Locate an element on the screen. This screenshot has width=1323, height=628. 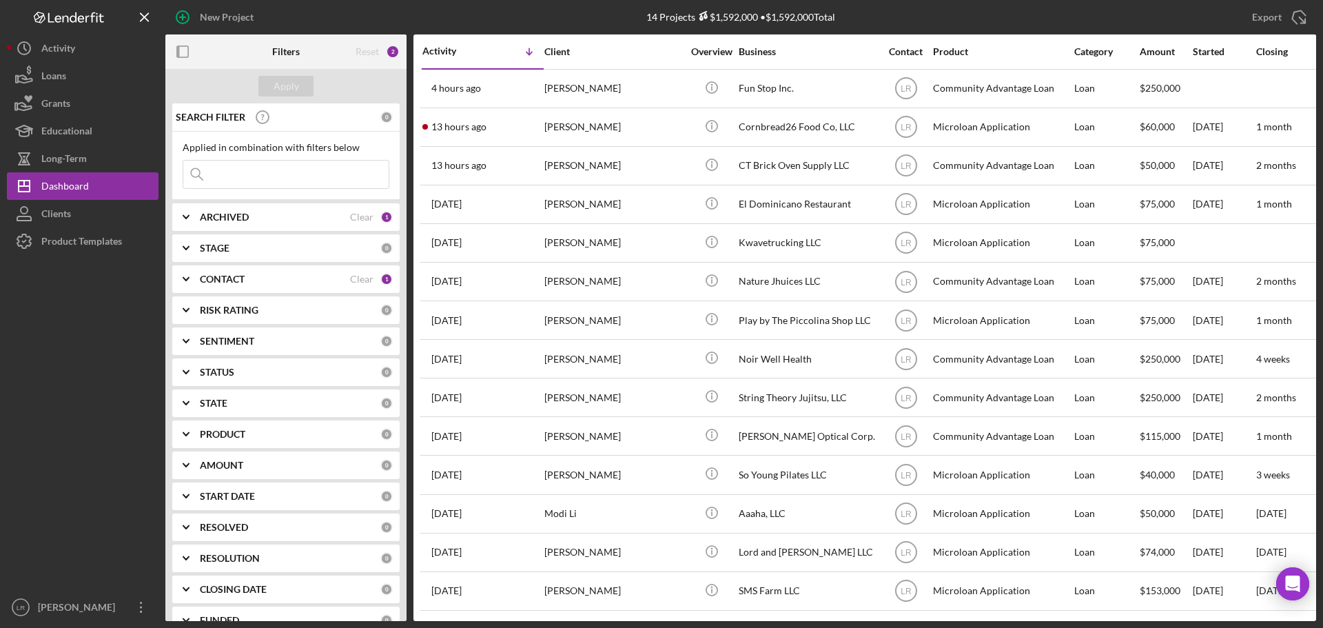
div: Activity is located at coordinates (453, 51).